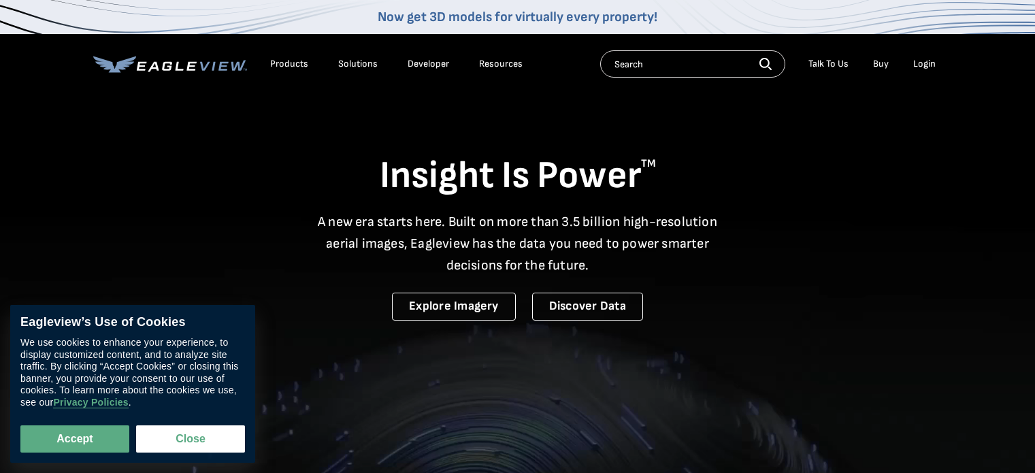 The image size is (1035, 473). Describe the element at coordinates (133, 323) in the screenshot. I see `div: Eagleview’s Use of Cookies` at that location.